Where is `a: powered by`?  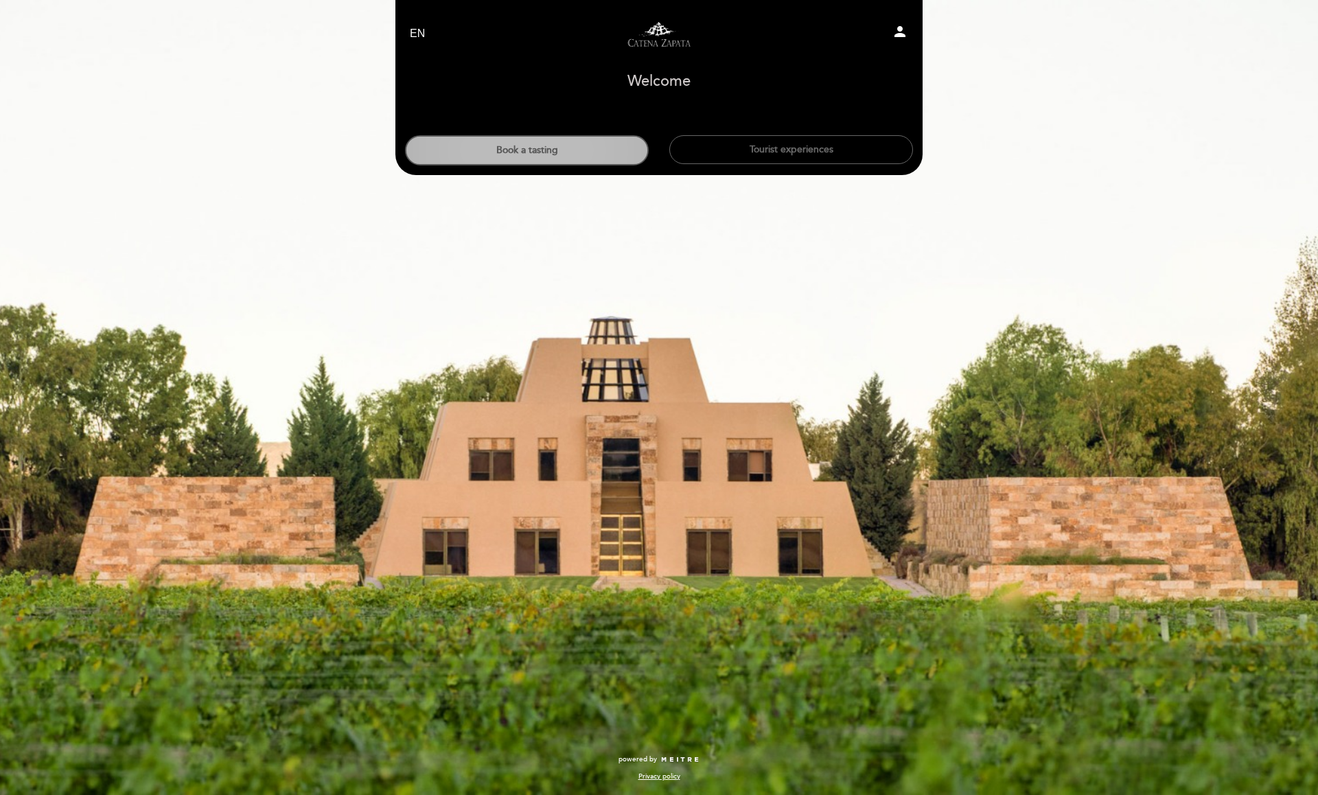 a: powered by is located at coordinates (659, 759).